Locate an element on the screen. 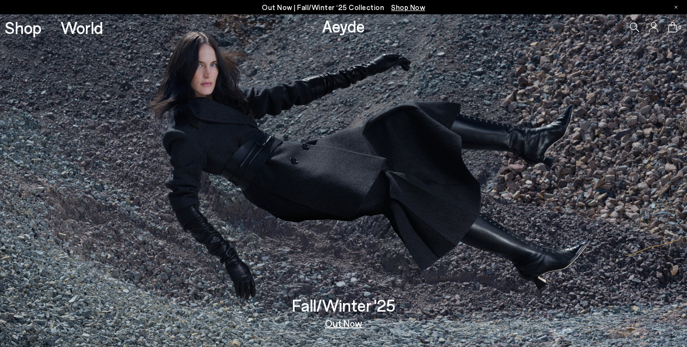 This screenshot has width=687, height=347. p: Out Now | Fall/Winter ‘25 Collection is located at coordinates (344, 7).